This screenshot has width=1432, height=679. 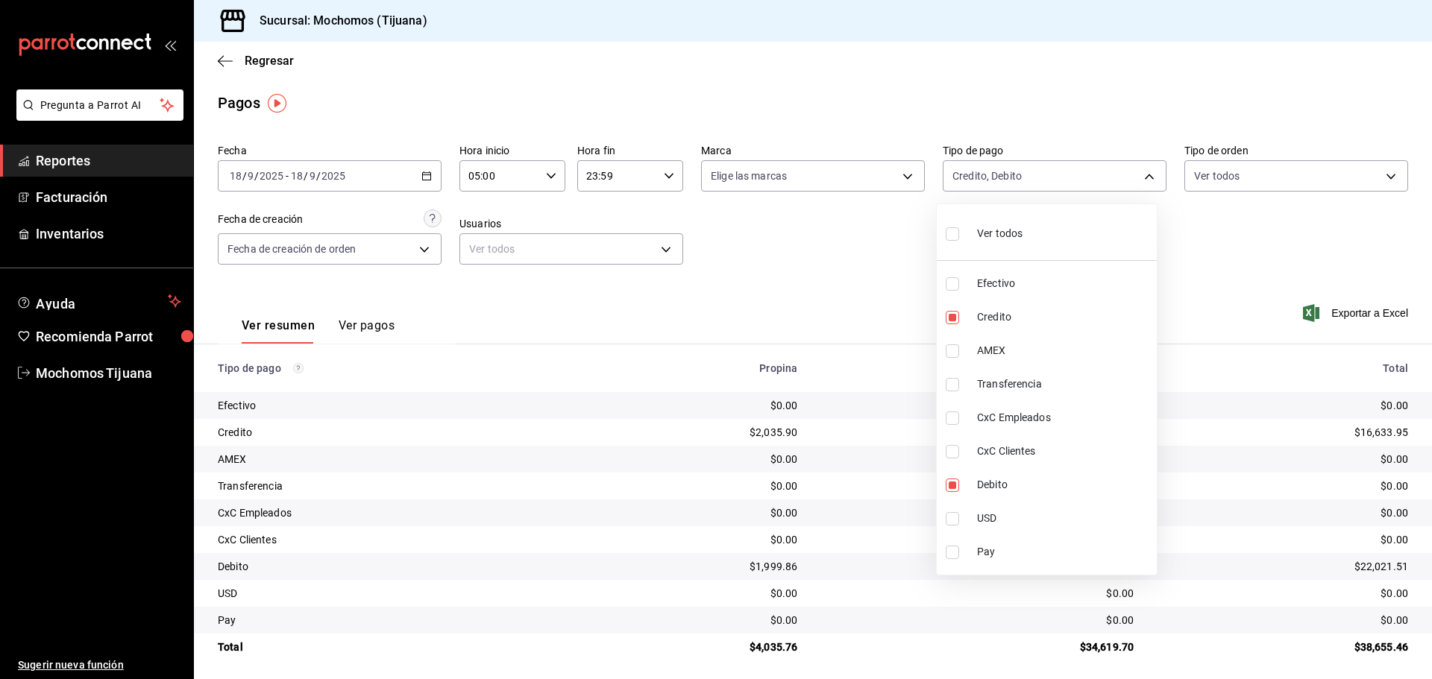 I want to click on span: CxC Empleados, so click(x=1063, y=418).